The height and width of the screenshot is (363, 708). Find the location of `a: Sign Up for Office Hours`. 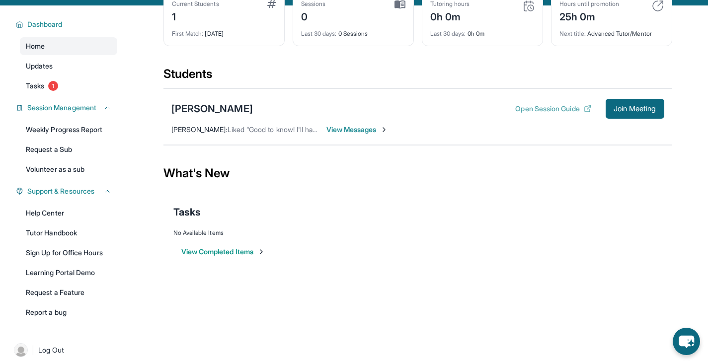

a: Sign Up for Office Hours is located at coordinates (69, 253).